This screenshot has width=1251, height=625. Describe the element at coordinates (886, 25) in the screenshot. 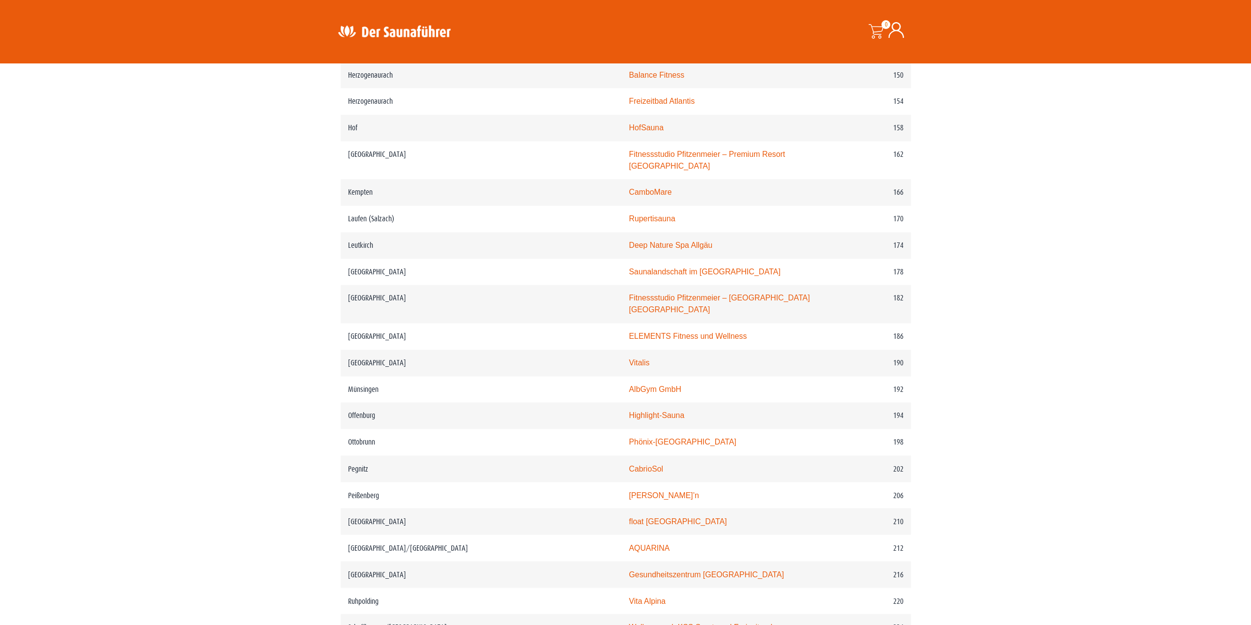

I see `span: 0` at that location.